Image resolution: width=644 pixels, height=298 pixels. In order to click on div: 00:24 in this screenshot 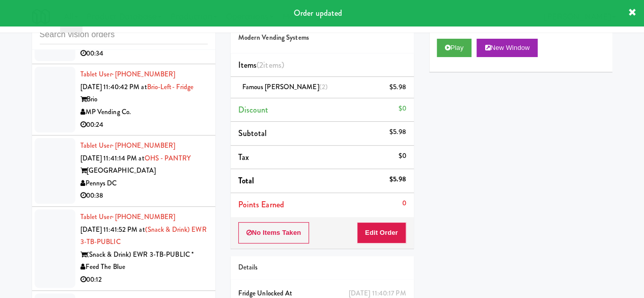, I will do `click(144, 125)`.